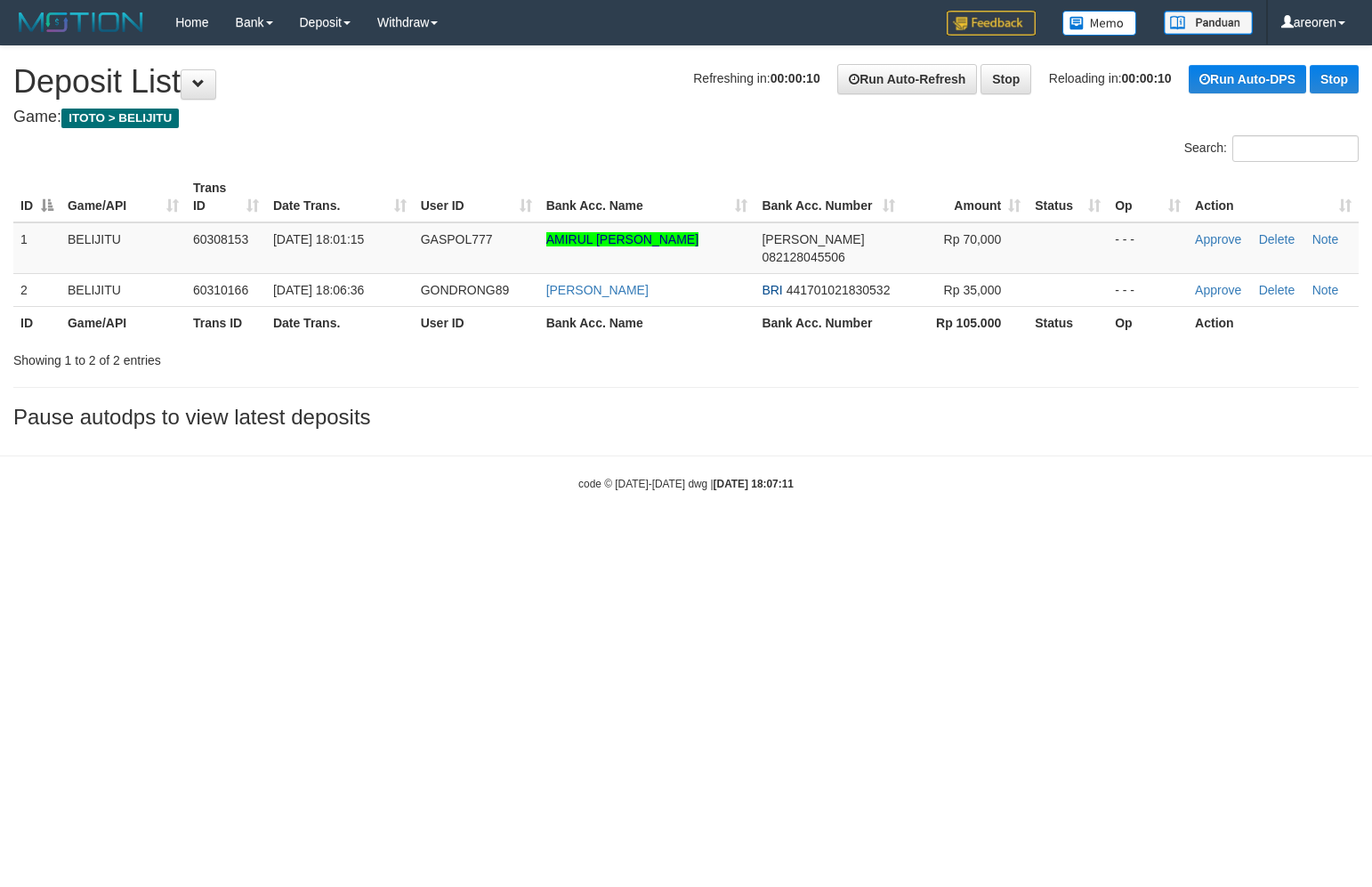 The height and width of the screenshot is (887, 1372). What do you see at coordinates (220, 290) in the screenshot?
I see `span: 60310166` at bounding box center [220, 290].